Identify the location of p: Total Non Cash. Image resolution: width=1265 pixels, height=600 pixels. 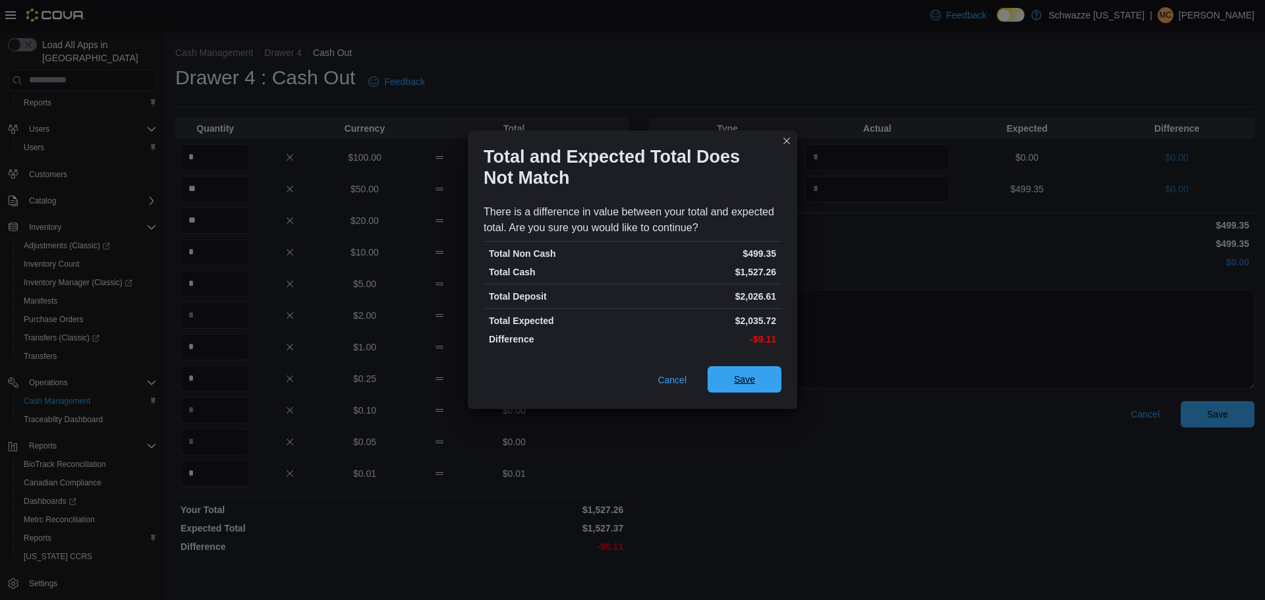
(560, 254).